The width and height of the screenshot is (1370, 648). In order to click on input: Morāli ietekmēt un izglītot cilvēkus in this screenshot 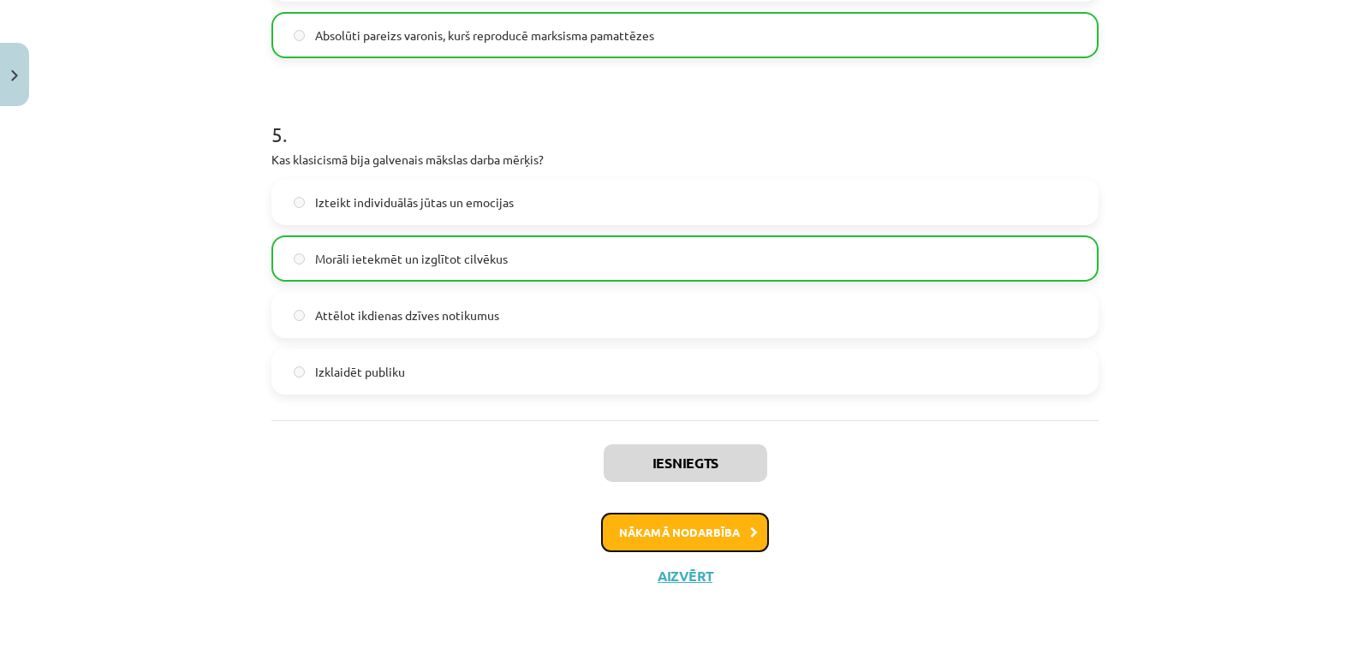, I will do `click(299, 259)`.